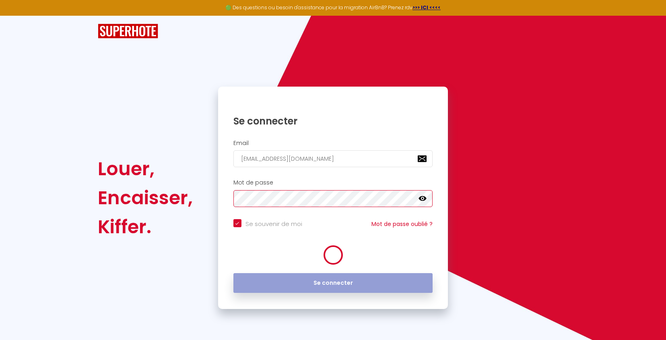  Describe the element at coordinates (426, 7) in the screenshot. I see `strong: >>> ICI <<<<` at that location.